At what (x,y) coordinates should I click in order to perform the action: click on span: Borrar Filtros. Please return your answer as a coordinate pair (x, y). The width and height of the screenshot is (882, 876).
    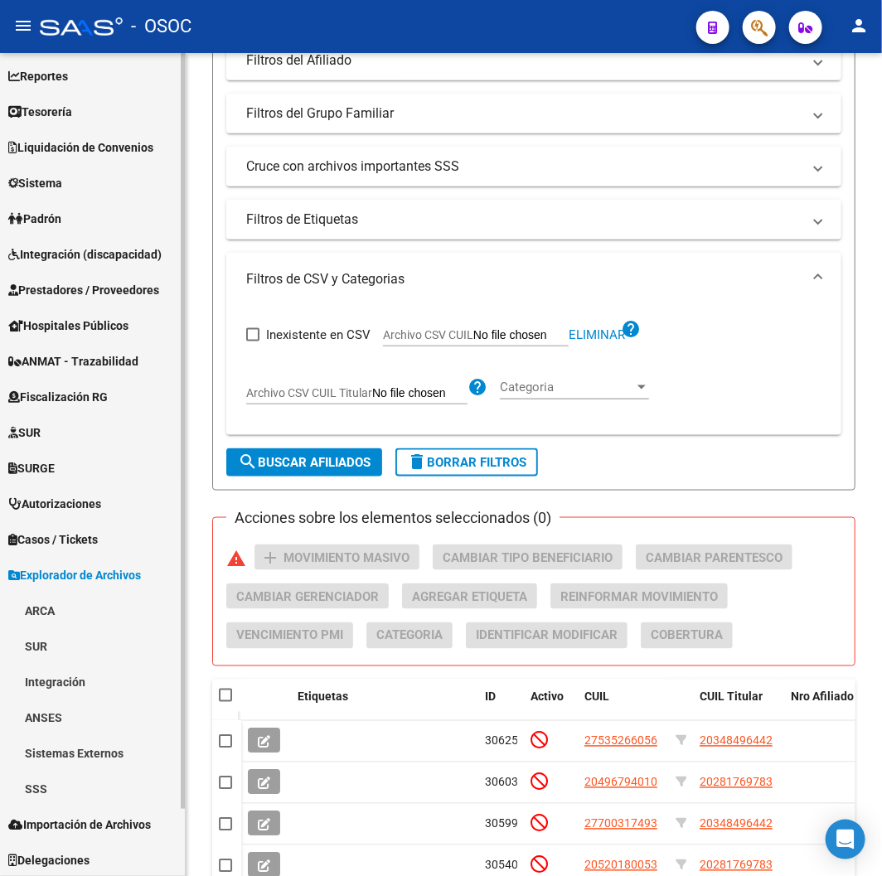
    Looking at the image, I should click on (467, 462).